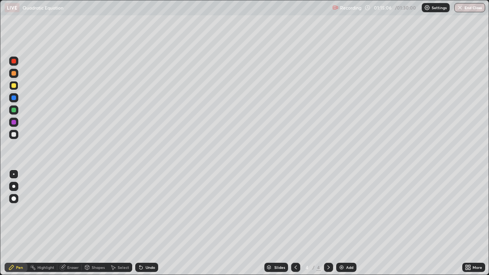  Describe the element at coordinates (12, 8) in the screenshot. I see `p: LIVE` at that location.